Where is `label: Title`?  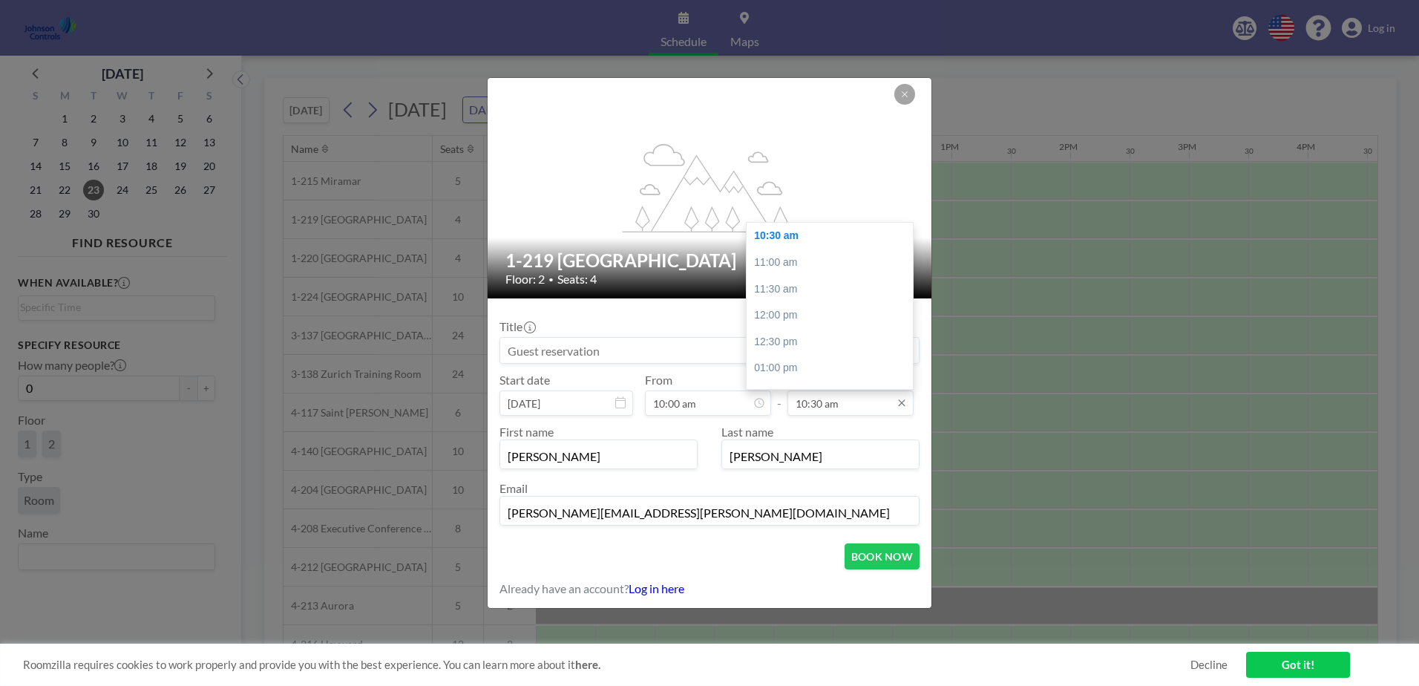 label: Title is located at coordinates (516, 327).